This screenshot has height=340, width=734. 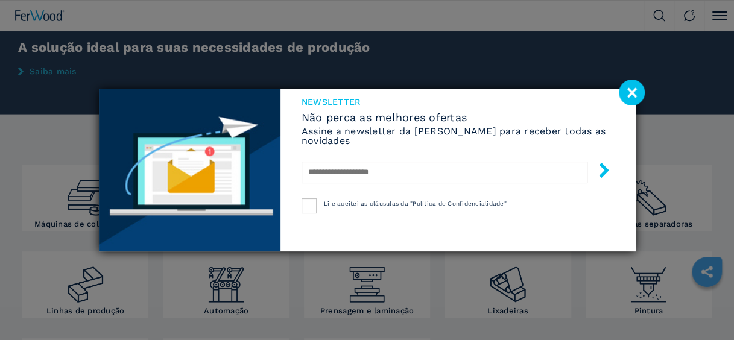 I want to click on button: submit-button, so click(x=598, y=172).